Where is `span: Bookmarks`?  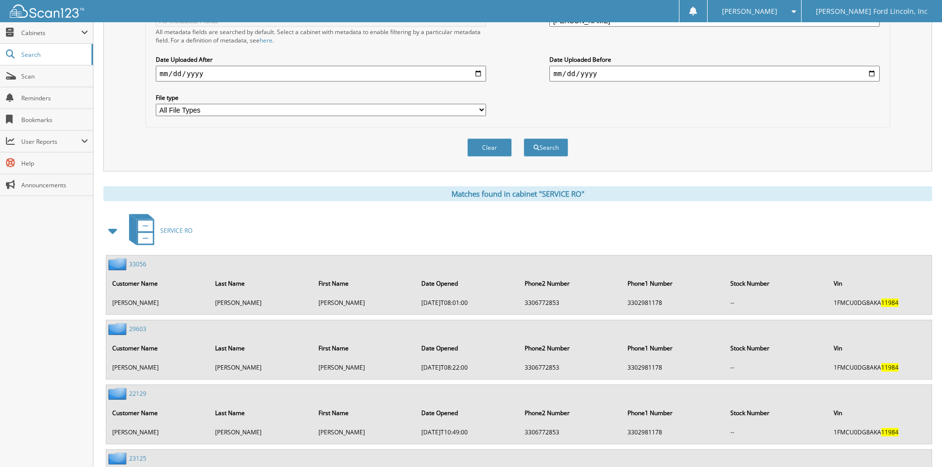 span: Bookmarks is located at coordinates (54, 120).